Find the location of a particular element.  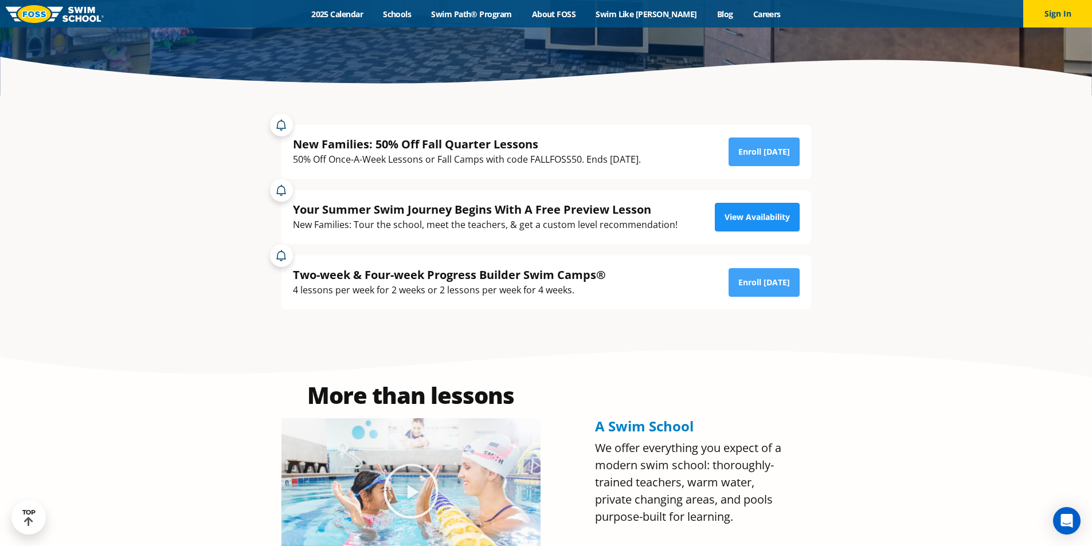

a: Schools is located at coordinates (397, 14).